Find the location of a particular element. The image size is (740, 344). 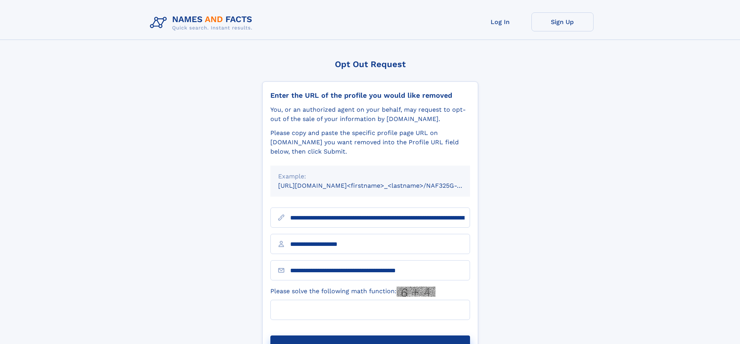

a: Log In is located at coordinates (500, 22).